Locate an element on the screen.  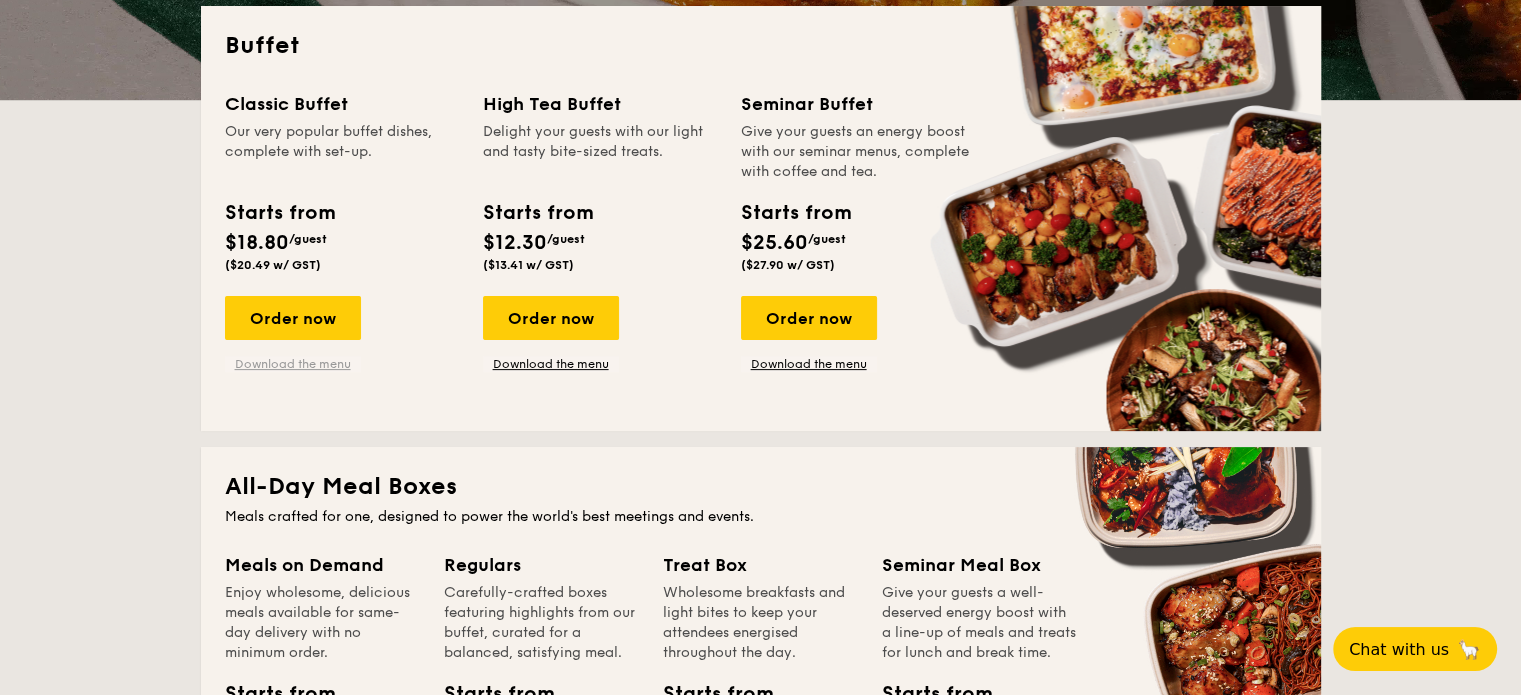
div: Meals on Demand is located at coordinates (322, 565).